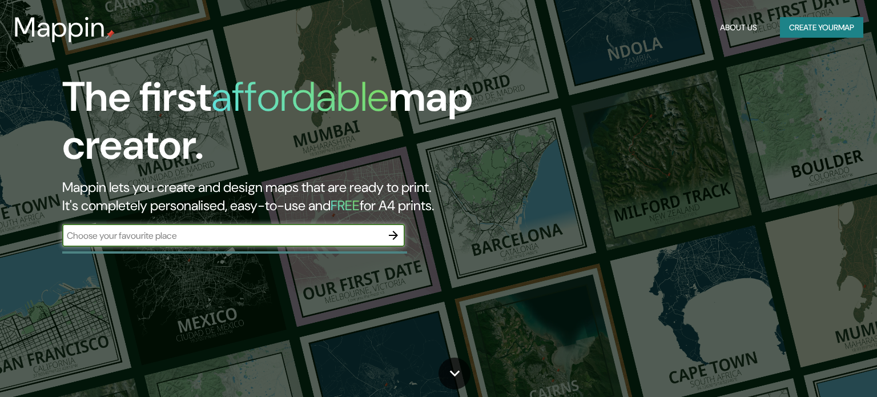  What do you see at coordinates (110, 34) in the screenshot?
I see `img: mappin-pin` at bounding box center [110, 34].